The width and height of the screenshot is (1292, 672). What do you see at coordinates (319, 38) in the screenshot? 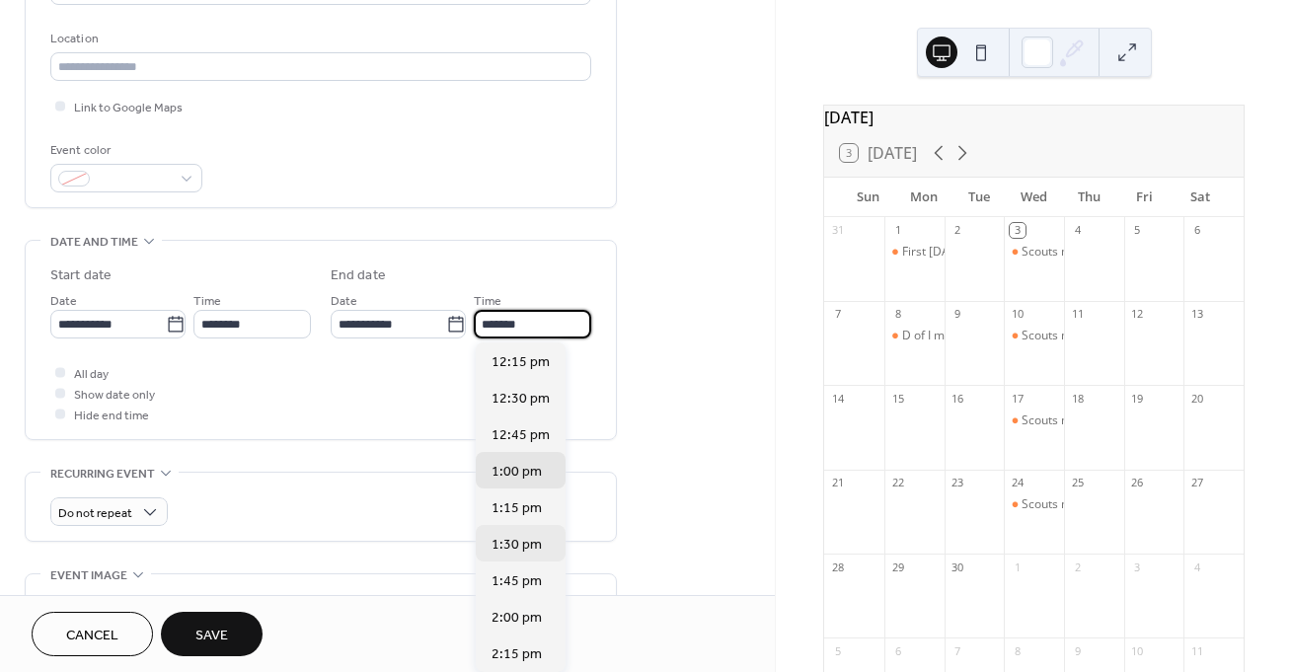
I see `div: Location` at bounding box center [319, 38].